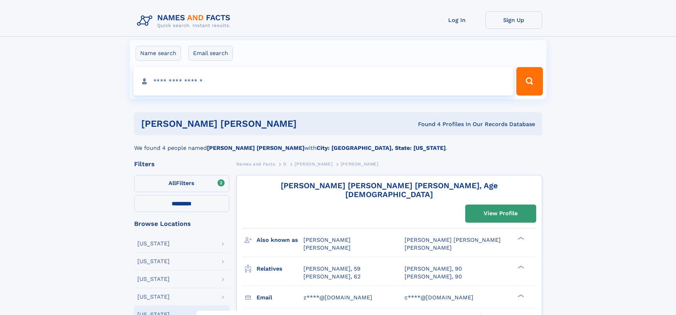 The image size is (676, 315). Describe the element at coordinates (338, 144) in the screenshot. I see `div: We found 4 people named with .` at that location.